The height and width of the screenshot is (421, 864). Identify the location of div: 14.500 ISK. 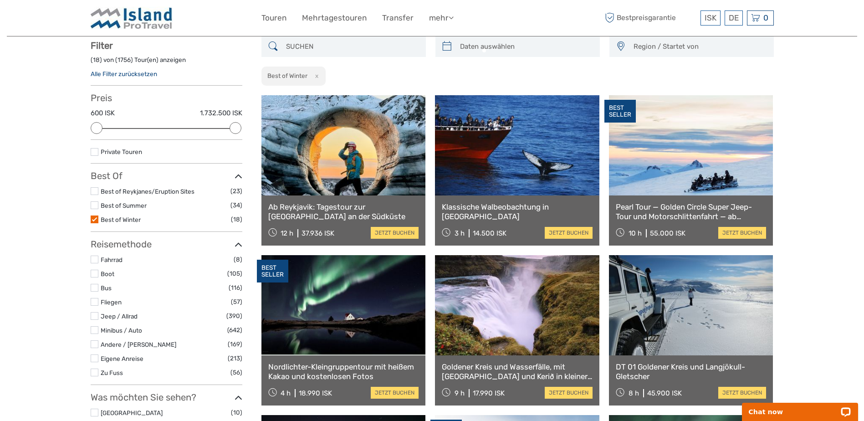
(490, 233).